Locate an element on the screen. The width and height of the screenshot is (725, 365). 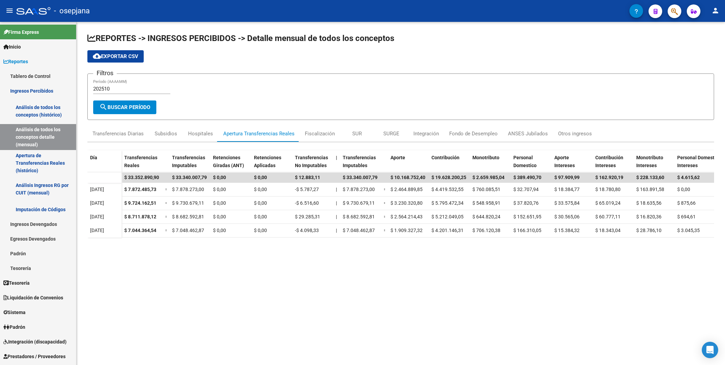
span: Monotributo Intereses is located at coordinates (650, 161).